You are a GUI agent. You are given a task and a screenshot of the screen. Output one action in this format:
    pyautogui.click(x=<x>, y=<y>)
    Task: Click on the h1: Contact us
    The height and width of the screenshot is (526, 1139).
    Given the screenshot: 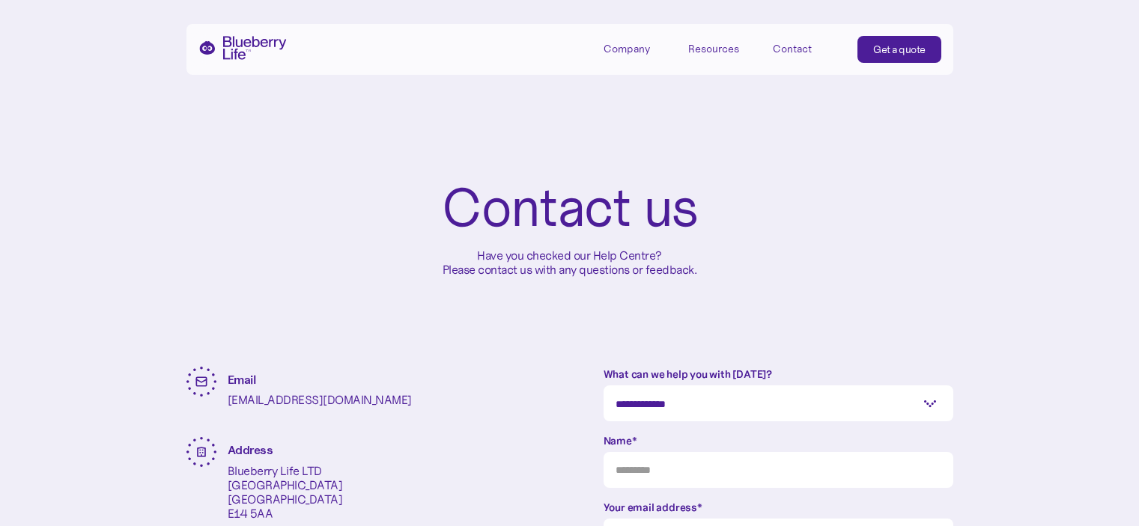 What is the action you would take?
    pyautogui.click(x=570, y=208)
    